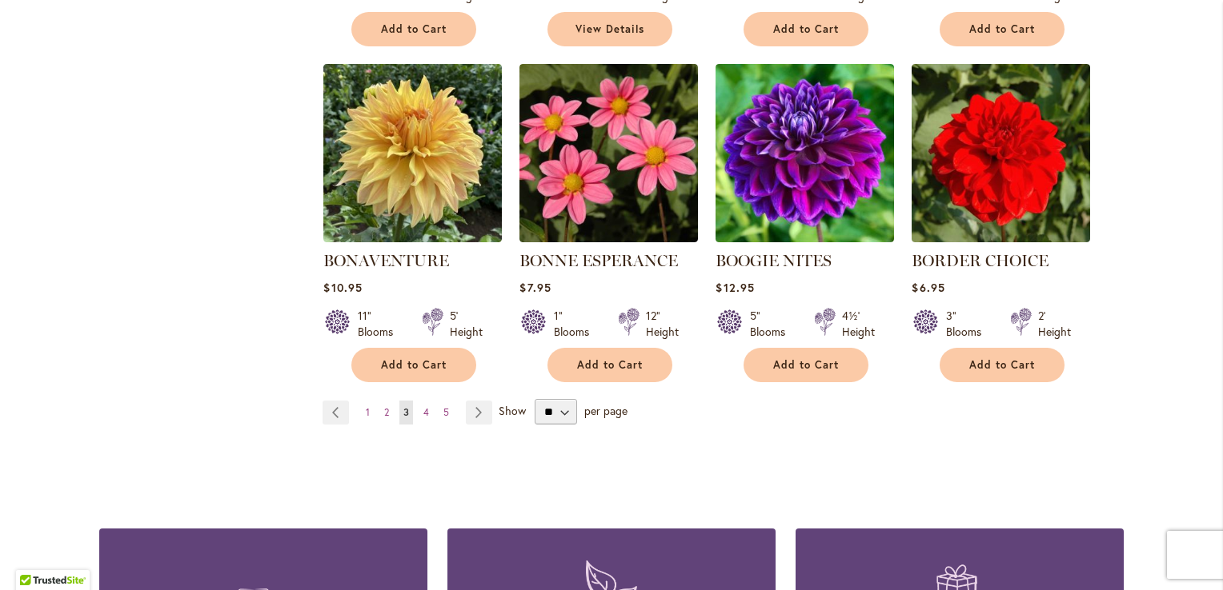 The height and width of the screenshot is (590, 1223). I want to click on span: $7.95, so click(534, 287).